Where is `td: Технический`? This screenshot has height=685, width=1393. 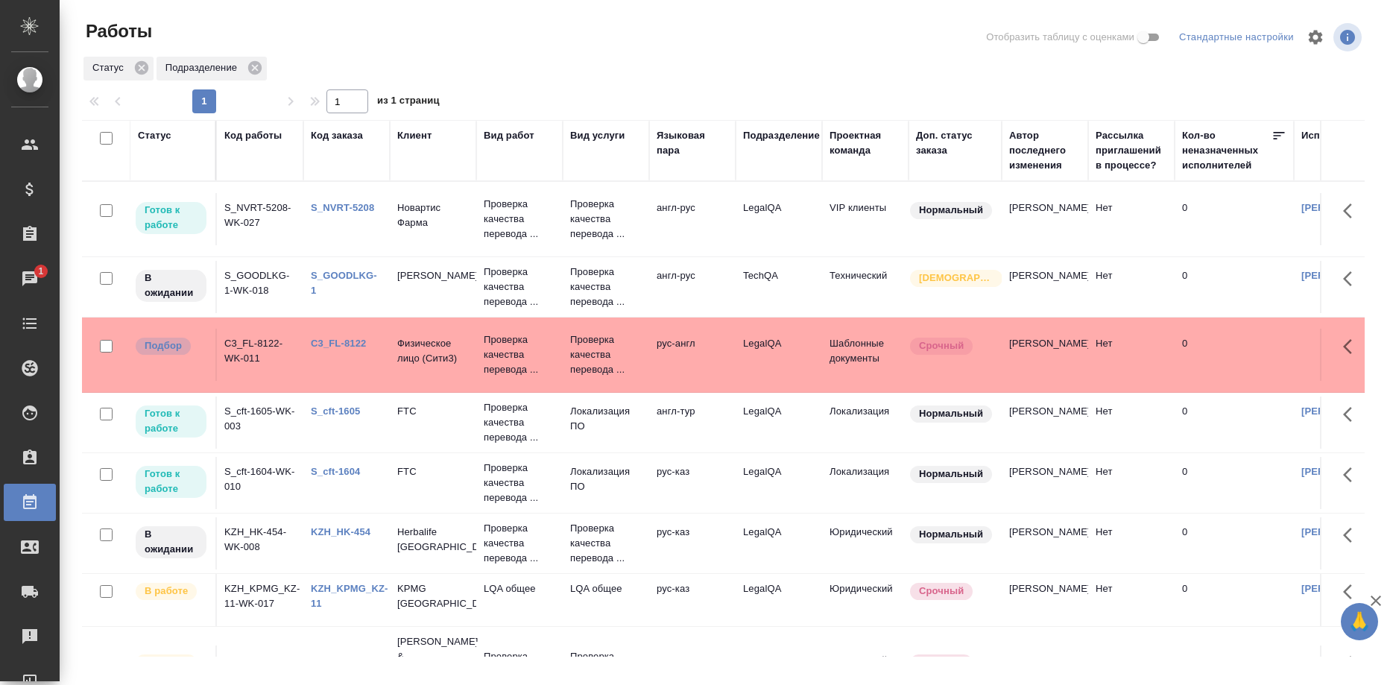
td: Технический is located at coordinates (865, 287).